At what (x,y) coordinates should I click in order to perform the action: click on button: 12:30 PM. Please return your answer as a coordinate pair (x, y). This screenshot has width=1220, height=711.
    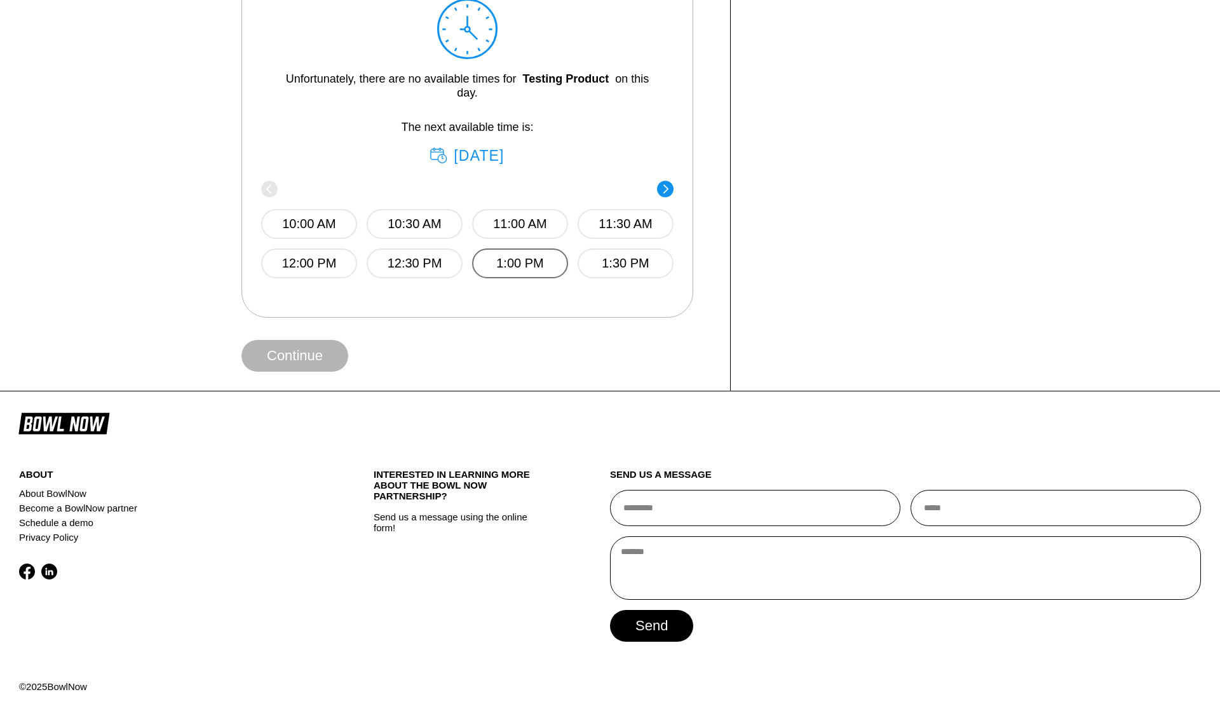
    Looking at the image, I should click on (414, 263).